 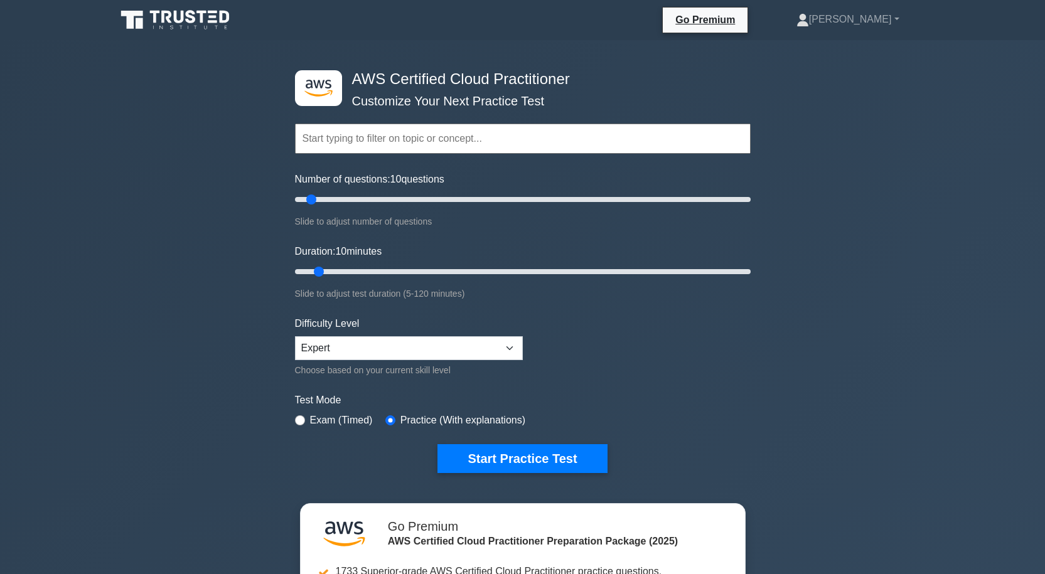 I want to click on a: Go Premium, so click(x=705, y=19).